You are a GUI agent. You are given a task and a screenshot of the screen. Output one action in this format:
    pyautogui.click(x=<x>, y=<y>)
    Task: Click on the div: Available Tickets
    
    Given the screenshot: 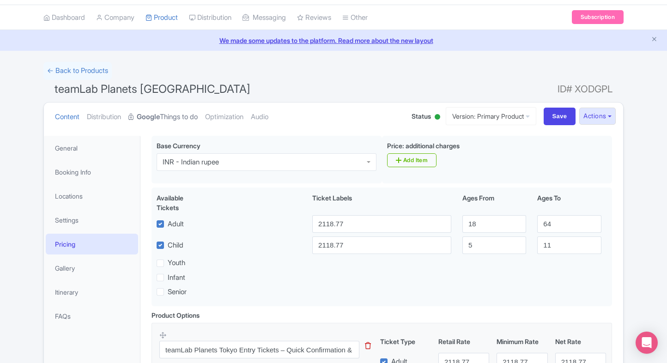 What is the action you would take?
    pyautogui.click(x=182, y=203)
    